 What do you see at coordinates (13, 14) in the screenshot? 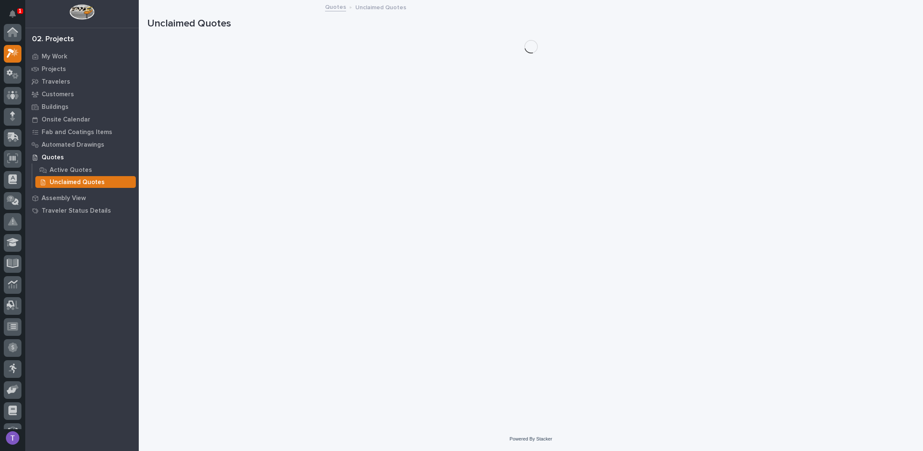
I see `button: Notifications` at bounding box center [13, 14].